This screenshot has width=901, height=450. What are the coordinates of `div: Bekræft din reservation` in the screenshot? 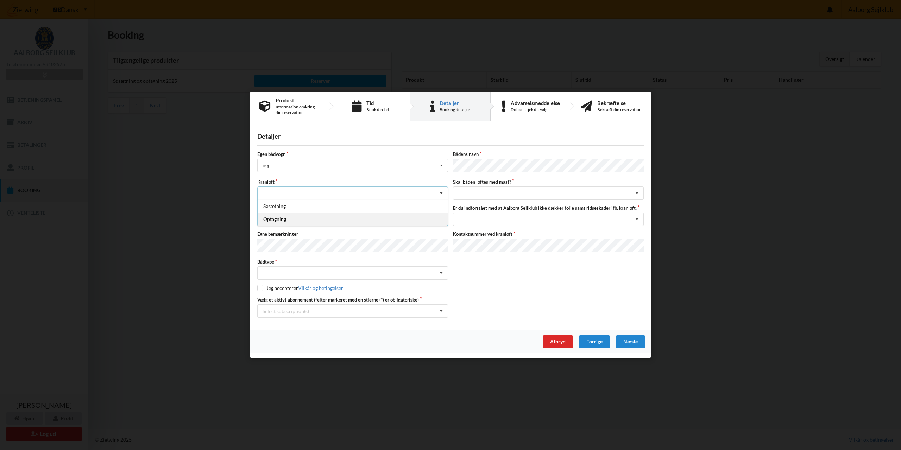 It's located at (619, 110).